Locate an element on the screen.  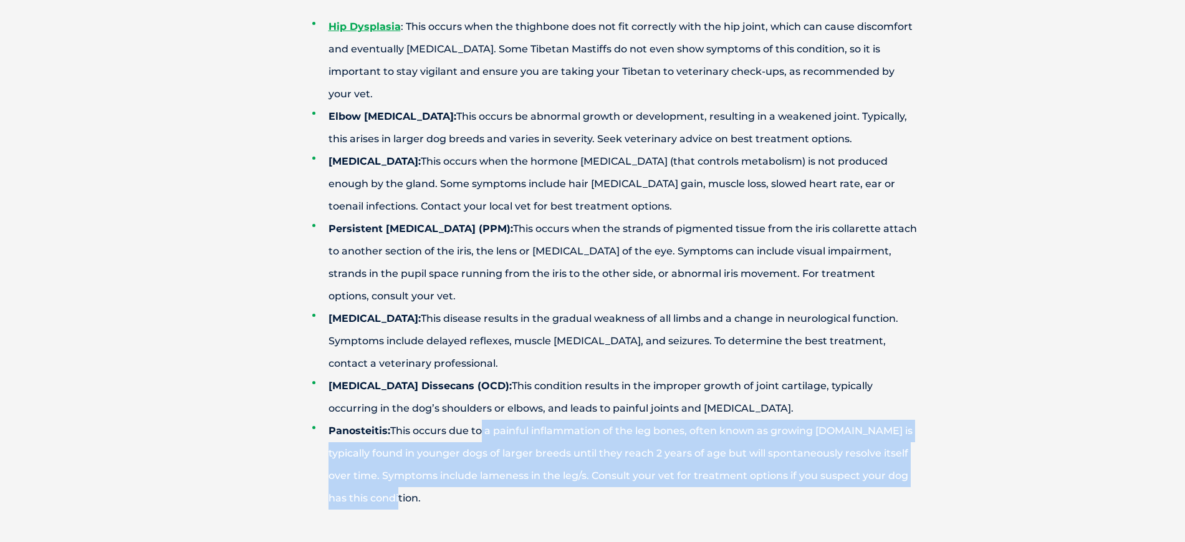
strong: Hip Dysplasia is located at coordinates (365, 26).